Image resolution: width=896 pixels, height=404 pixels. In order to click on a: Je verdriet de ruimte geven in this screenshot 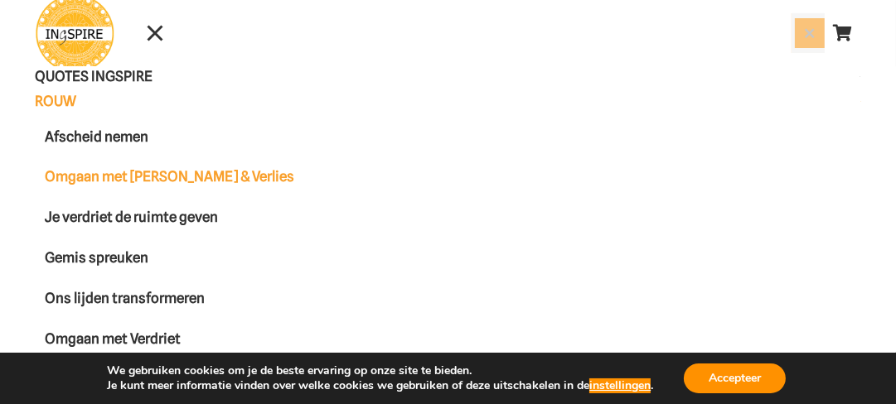, I will do `click(448, 217)`.